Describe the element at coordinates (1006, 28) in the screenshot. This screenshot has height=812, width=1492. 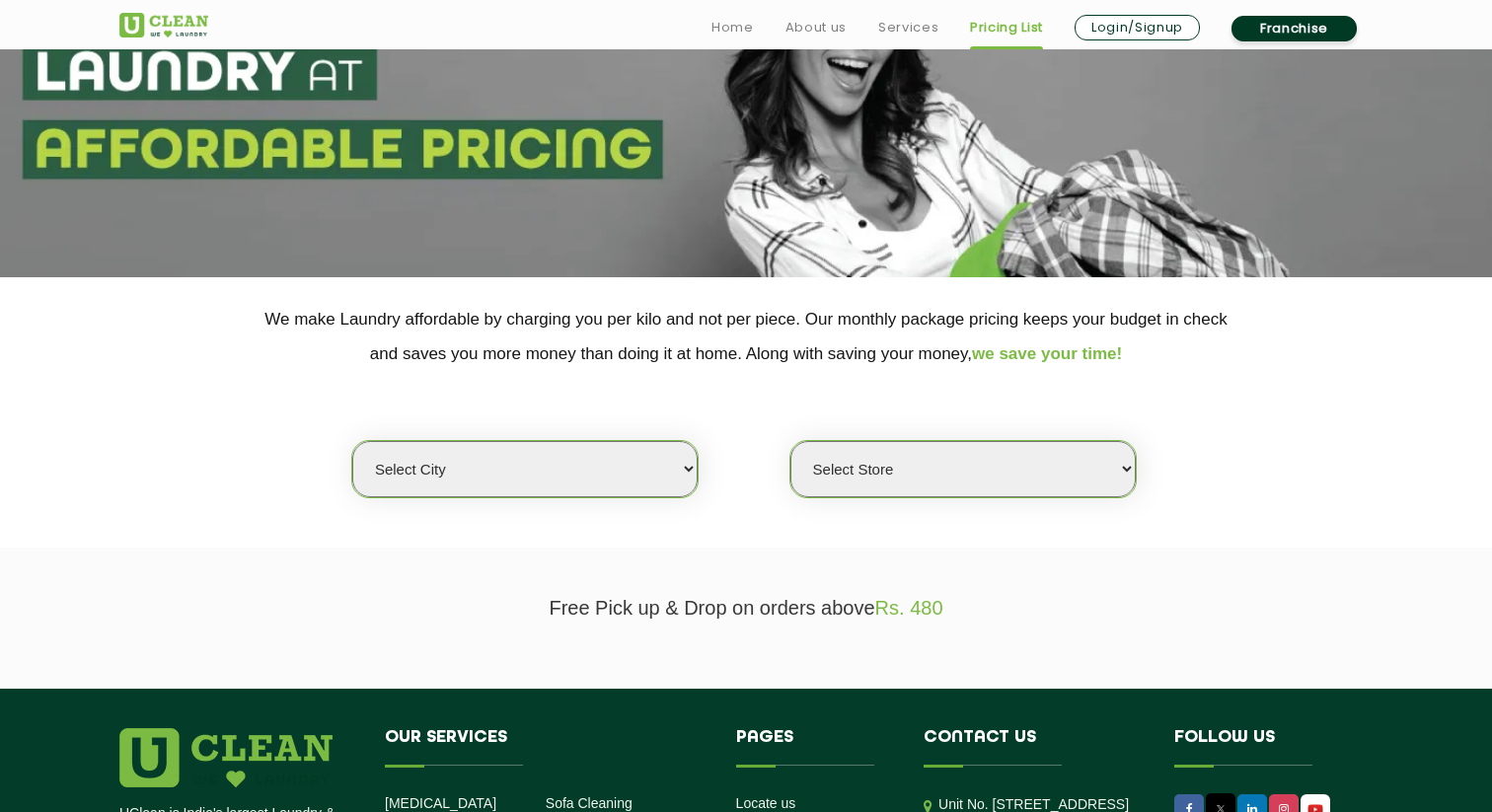
I see `a: Pricing List` at that location.